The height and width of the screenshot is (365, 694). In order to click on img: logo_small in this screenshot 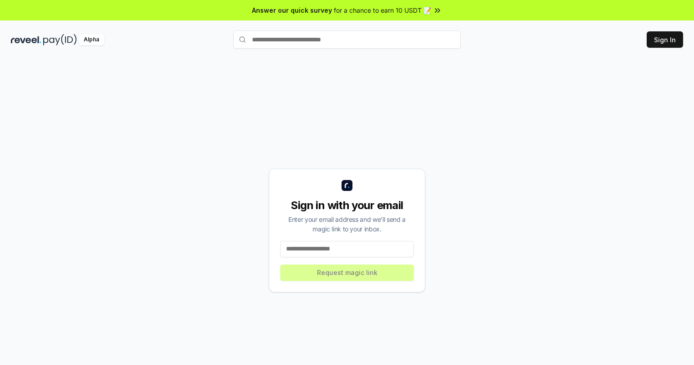, I will do `click(347, 185)`.